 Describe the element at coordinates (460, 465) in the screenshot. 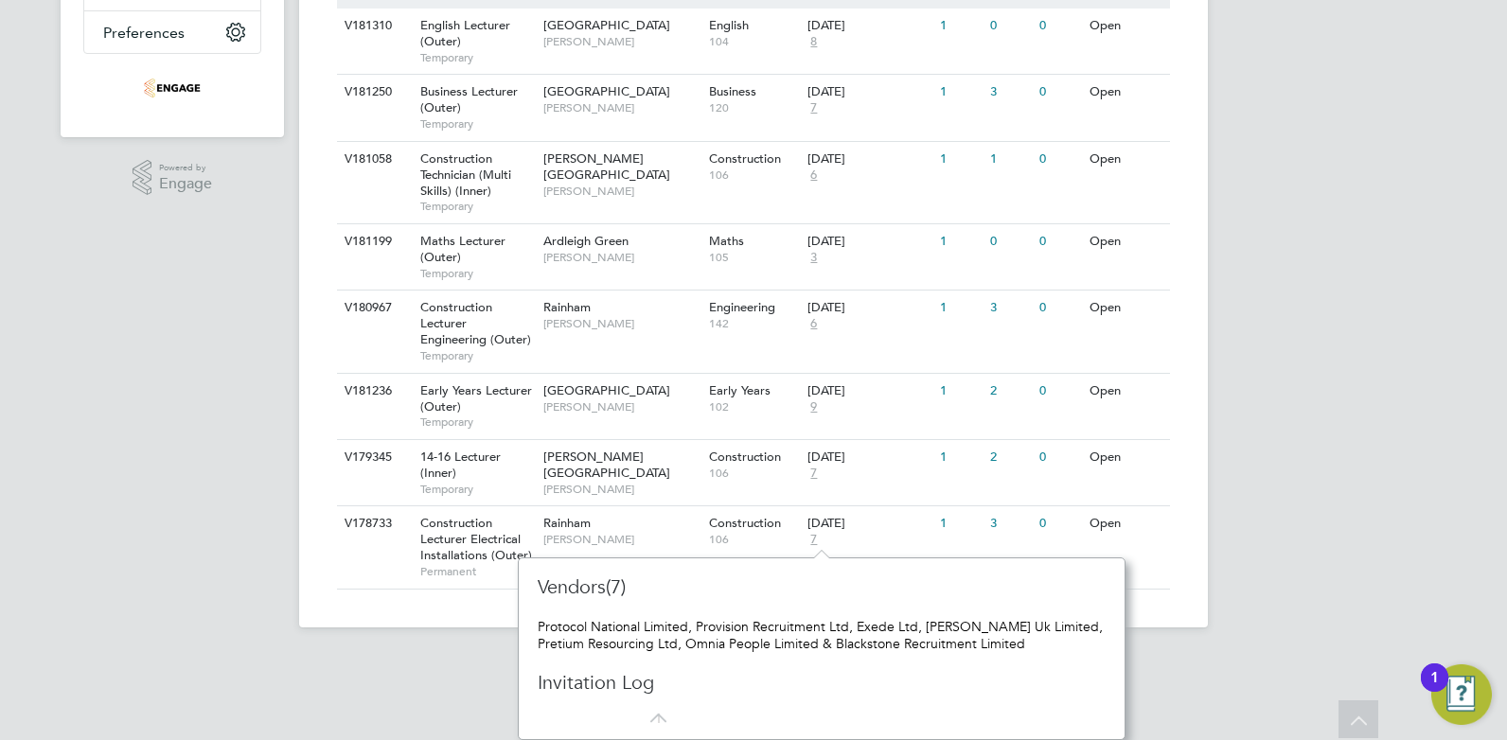

I see `span: 14-16 Lecturer (Inner)` at that location.